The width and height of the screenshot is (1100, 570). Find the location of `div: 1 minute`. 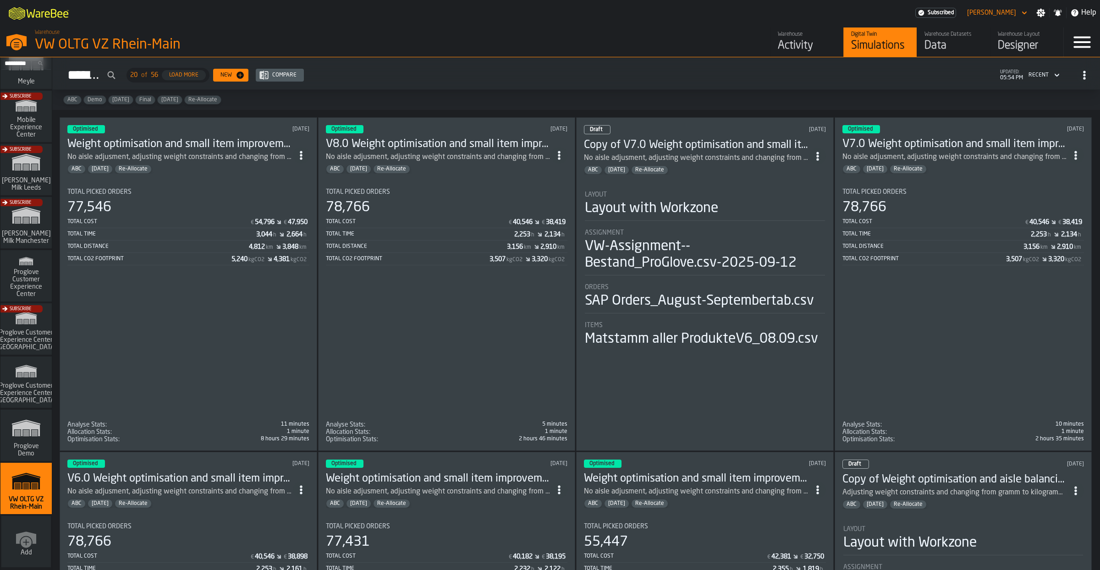

div: 1 minute is located at coordinates (250, 432).